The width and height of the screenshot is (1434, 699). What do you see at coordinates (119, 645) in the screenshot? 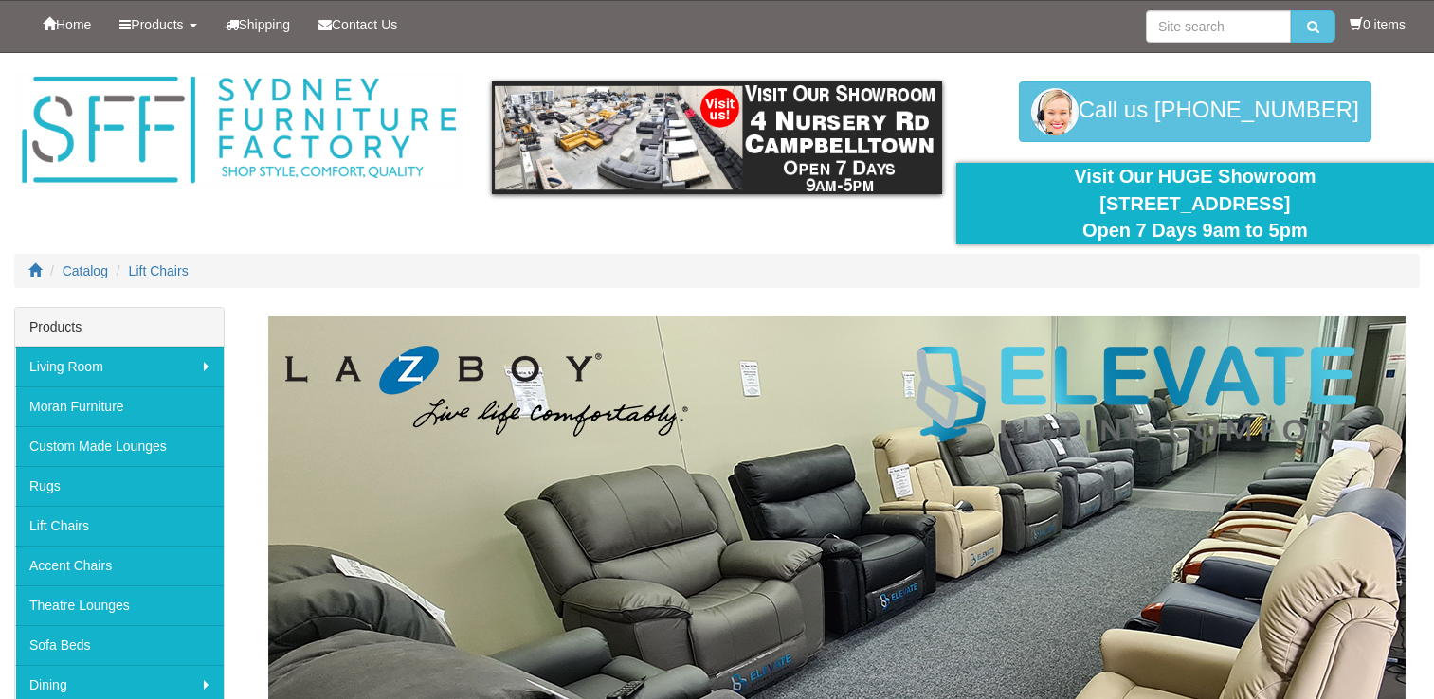
I see `a: Sofa Beds` at bounding box center [119, 645].